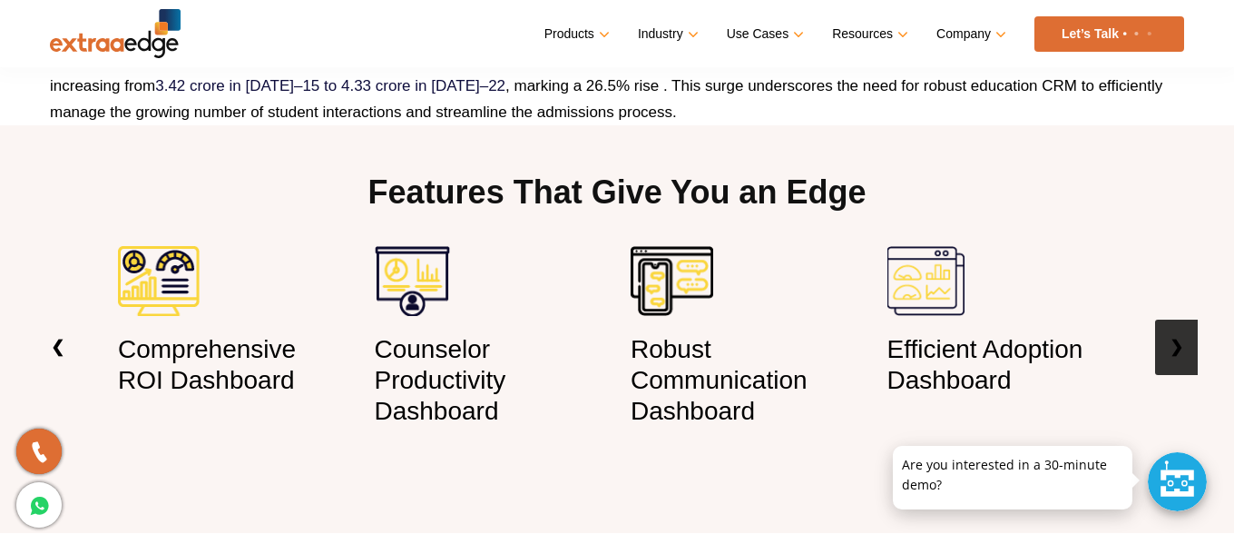 This screenshot has height=544, width=1234. Describe the element at coordinates (232, 364) in the screenshot. I see `h3: Comprehensive ROI Dashboard` at that location.